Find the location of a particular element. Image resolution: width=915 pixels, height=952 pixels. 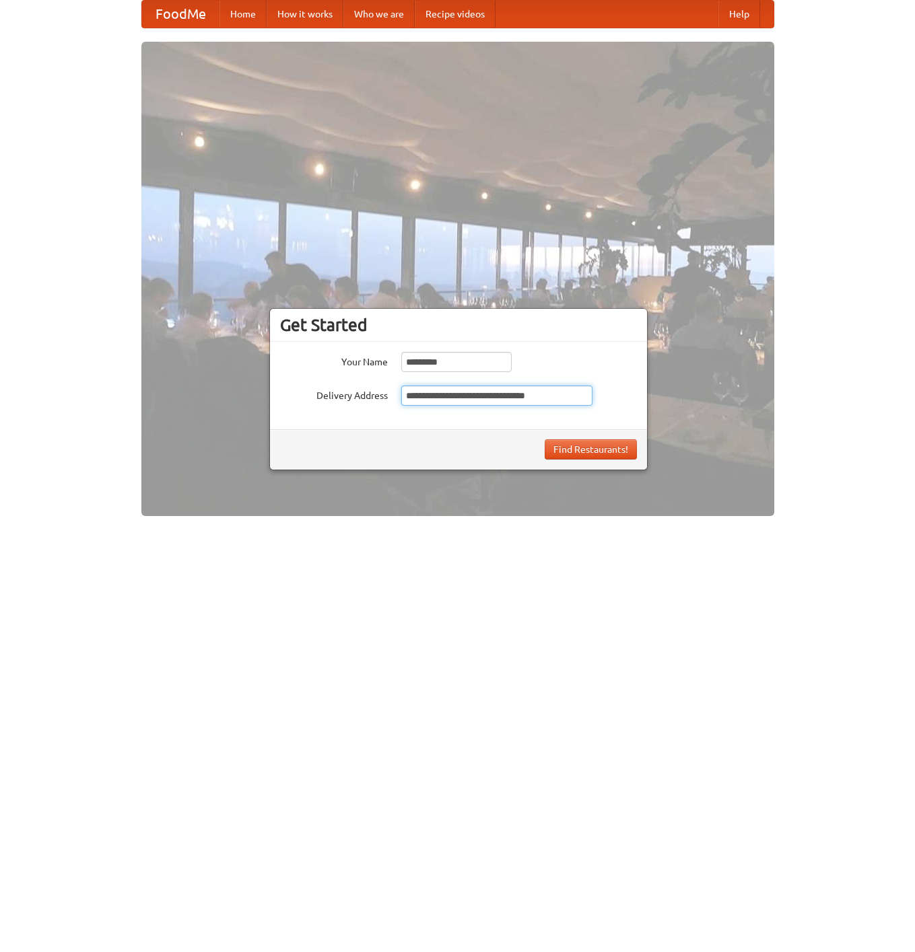

a: Recipe videos is located at coordinates (455, 14).